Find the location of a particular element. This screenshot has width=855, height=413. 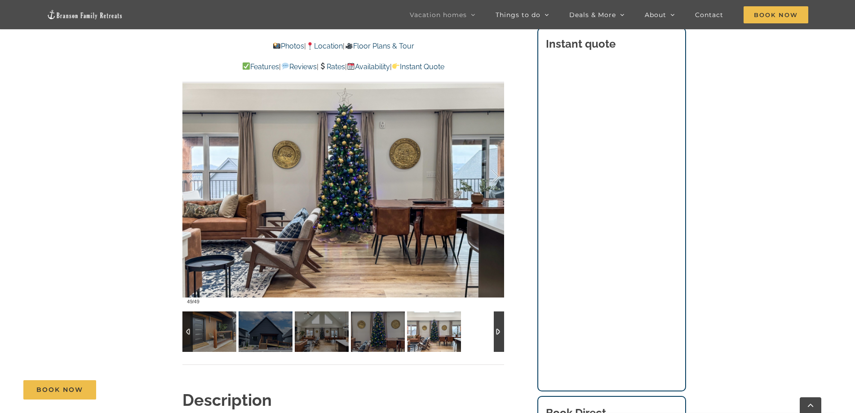

span: Things to do is located at coordinates (518, 15).